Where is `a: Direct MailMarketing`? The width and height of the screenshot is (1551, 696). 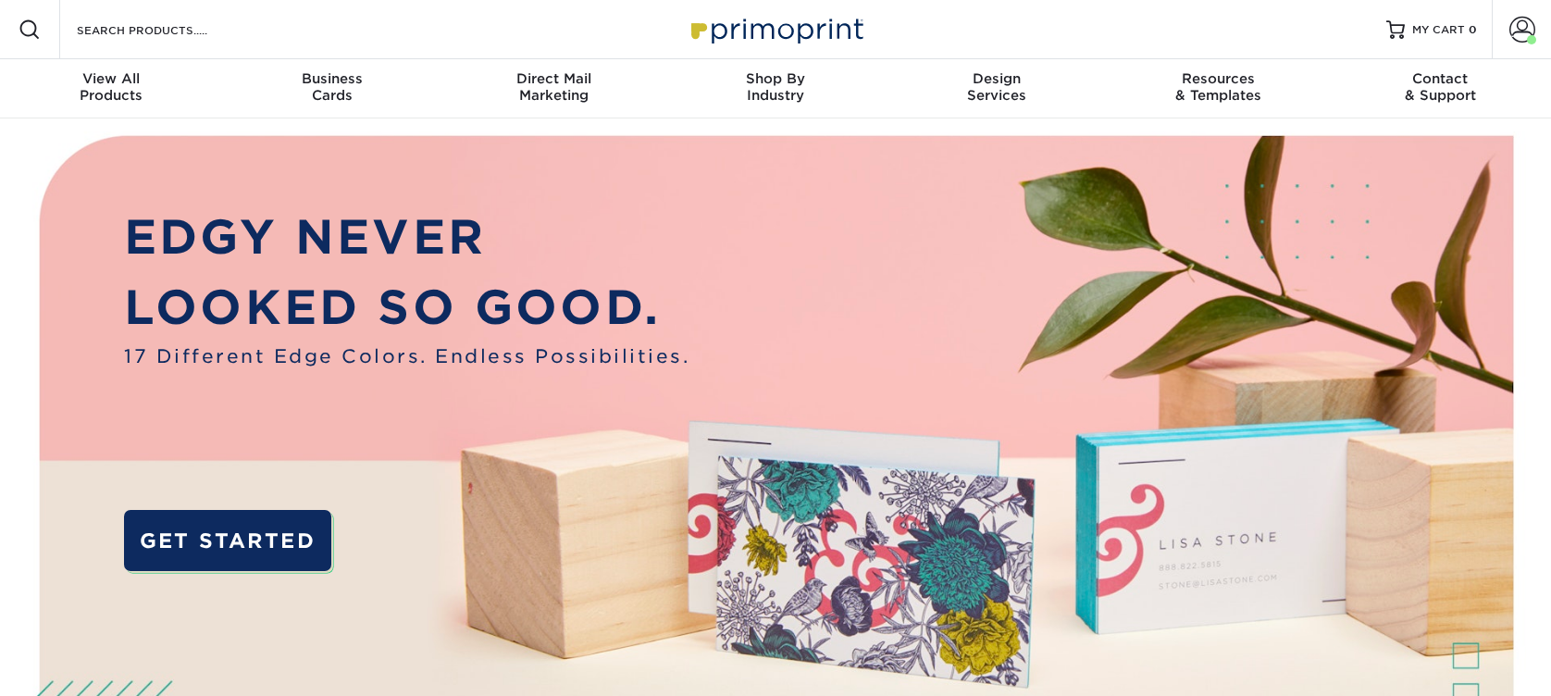
a: Direct MailMarketing is located at coordinates (553, 89).